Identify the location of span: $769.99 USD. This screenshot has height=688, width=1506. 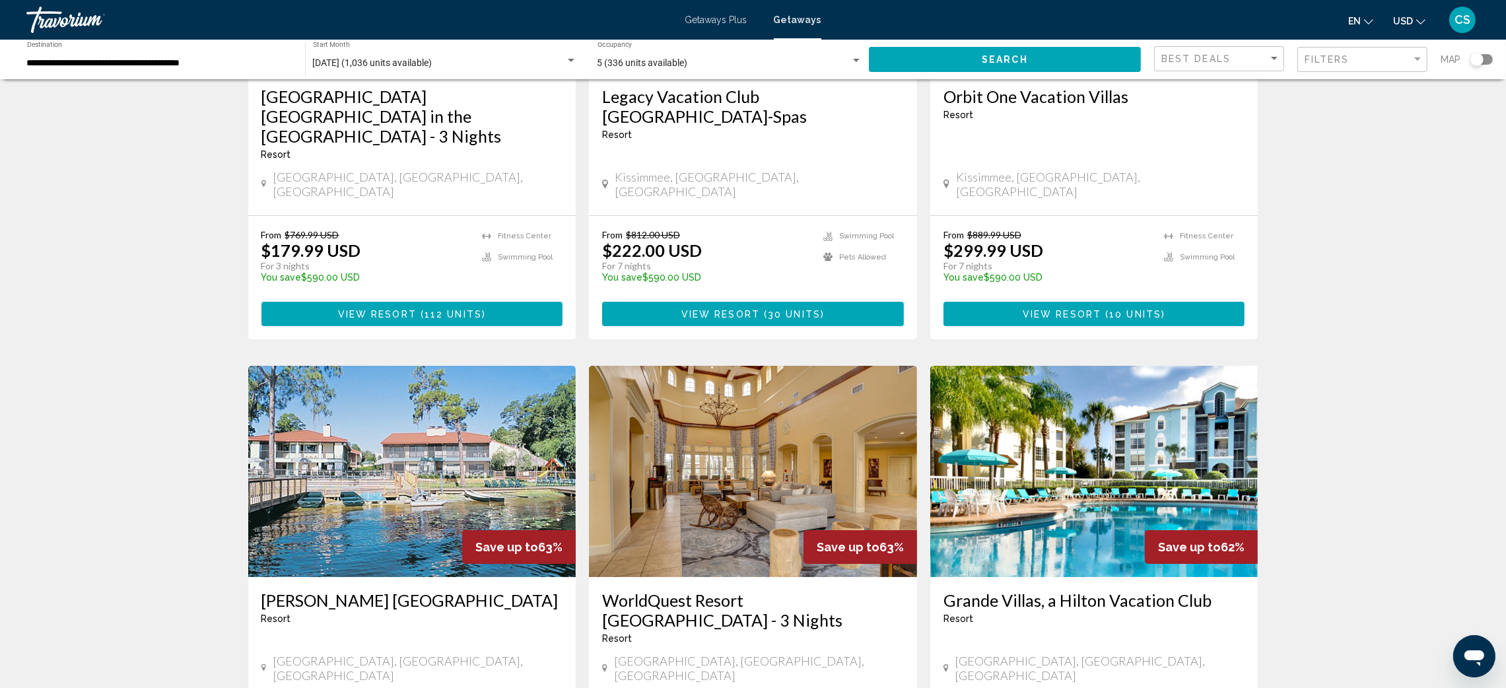
(312, 234).